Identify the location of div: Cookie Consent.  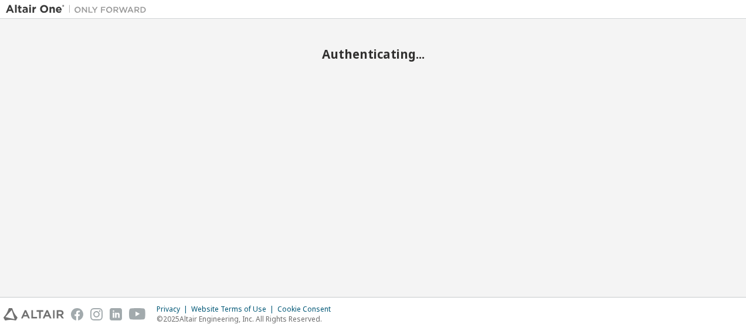
(307, 309).